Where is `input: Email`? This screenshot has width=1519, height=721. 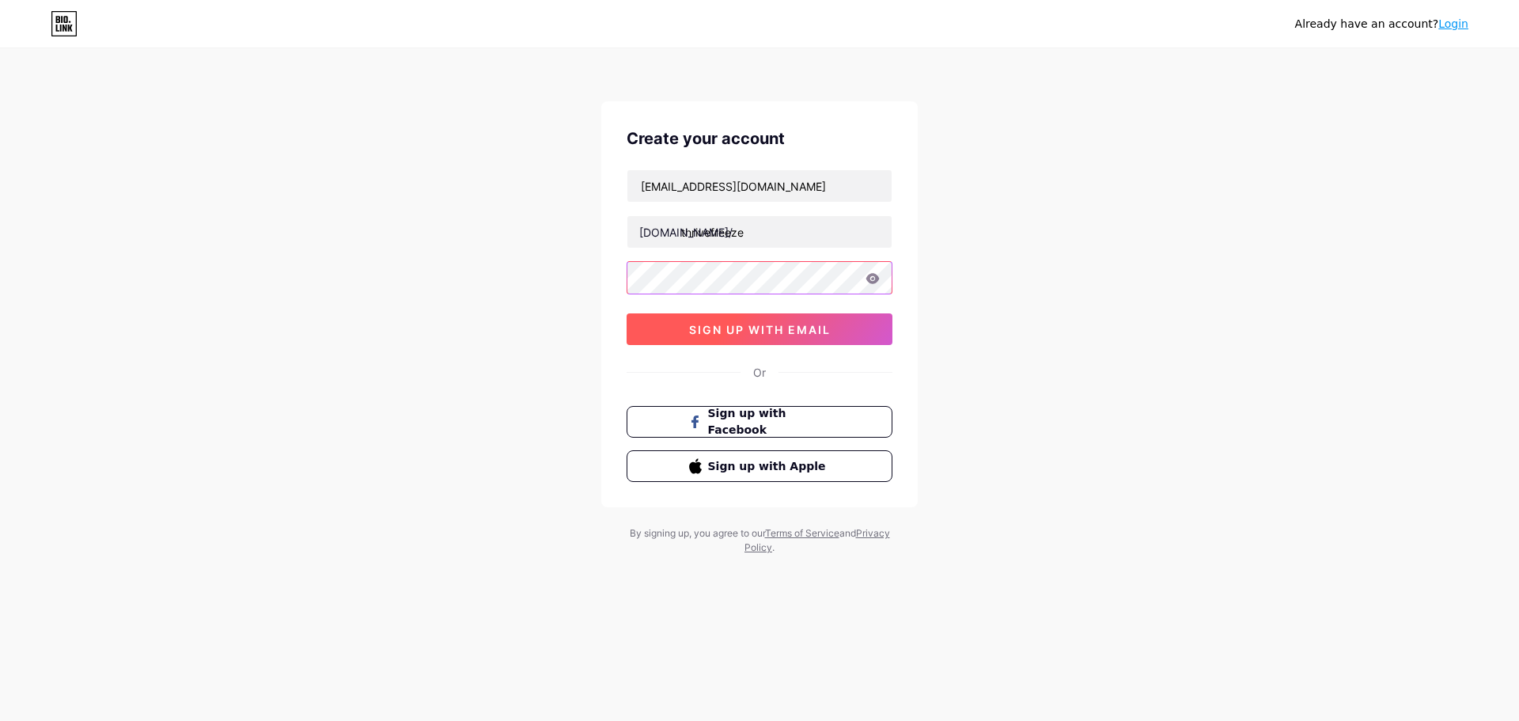 input: Email is located at coordinates (760, 186).